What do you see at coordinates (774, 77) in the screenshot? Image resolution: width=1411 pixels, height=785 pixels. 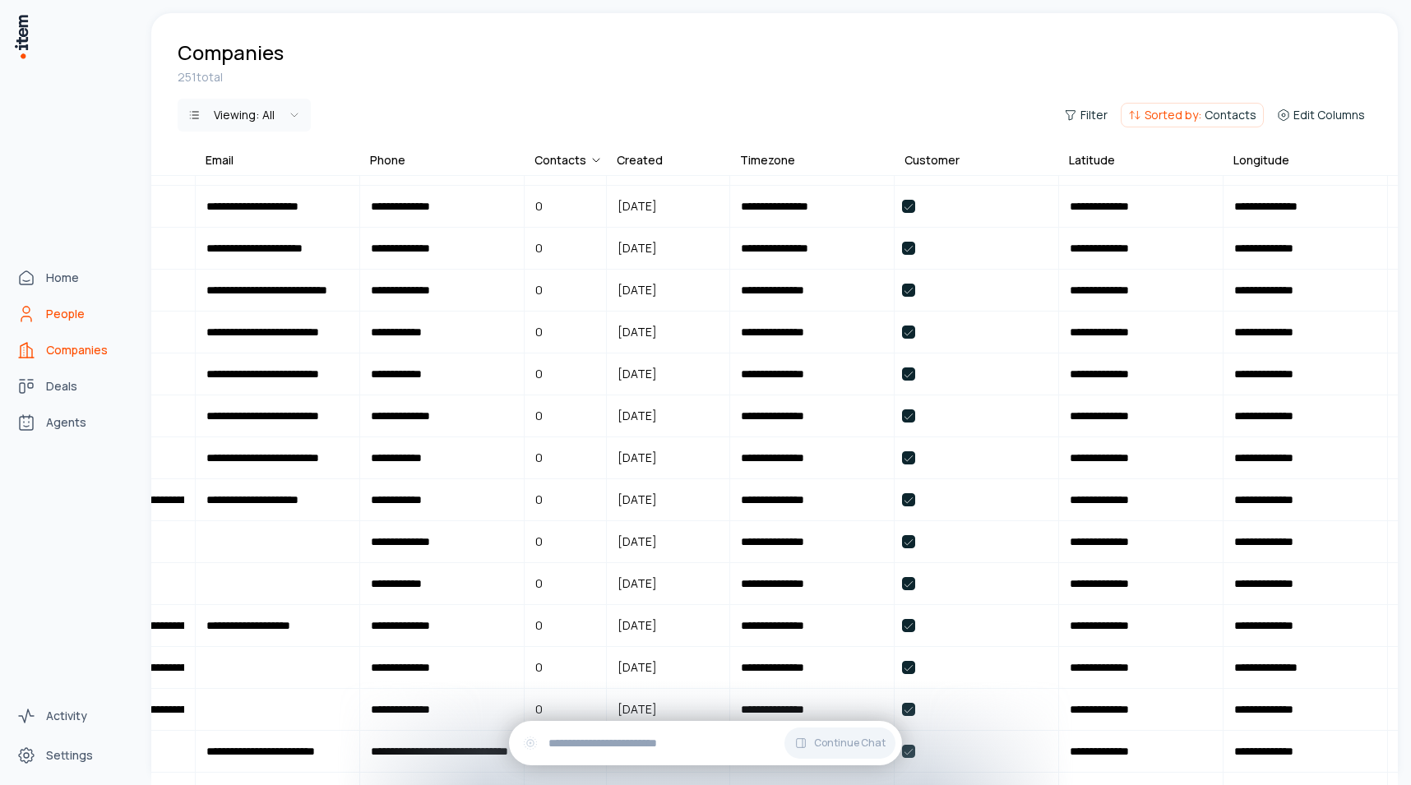 I see `div: 251 total` at bounding box center [774, 77].